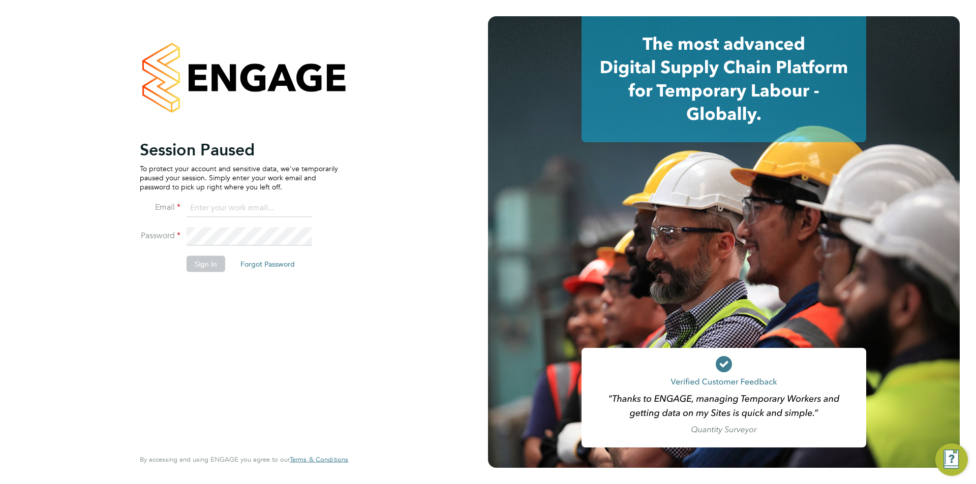  Describe the element at coordinates (206, 264) in the screenshot. I see `button: Sign In` at that location.